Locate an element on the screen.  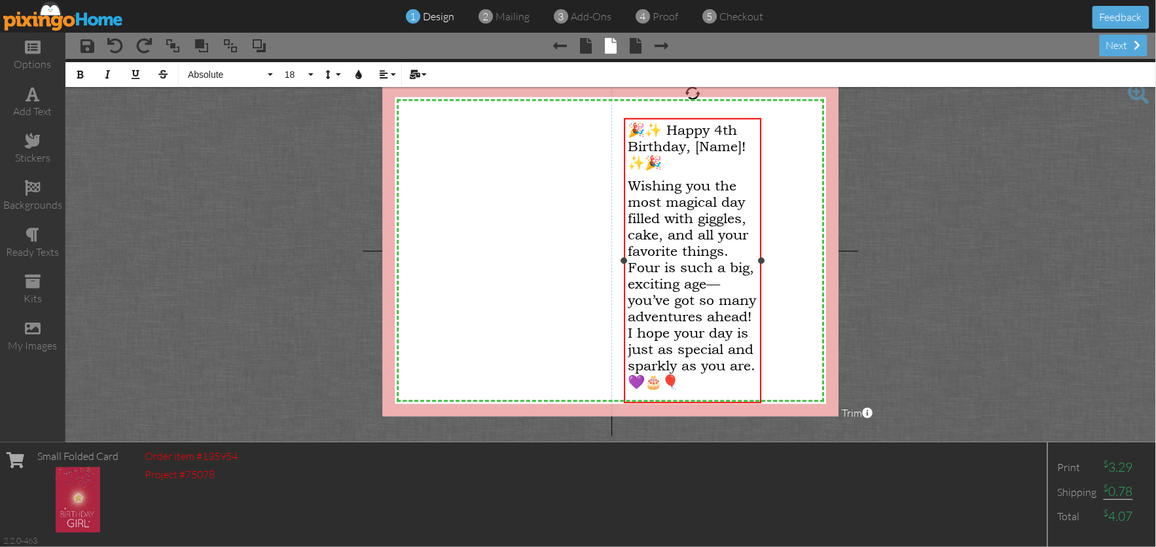
span: 4 is located at coordinates (643, 16).